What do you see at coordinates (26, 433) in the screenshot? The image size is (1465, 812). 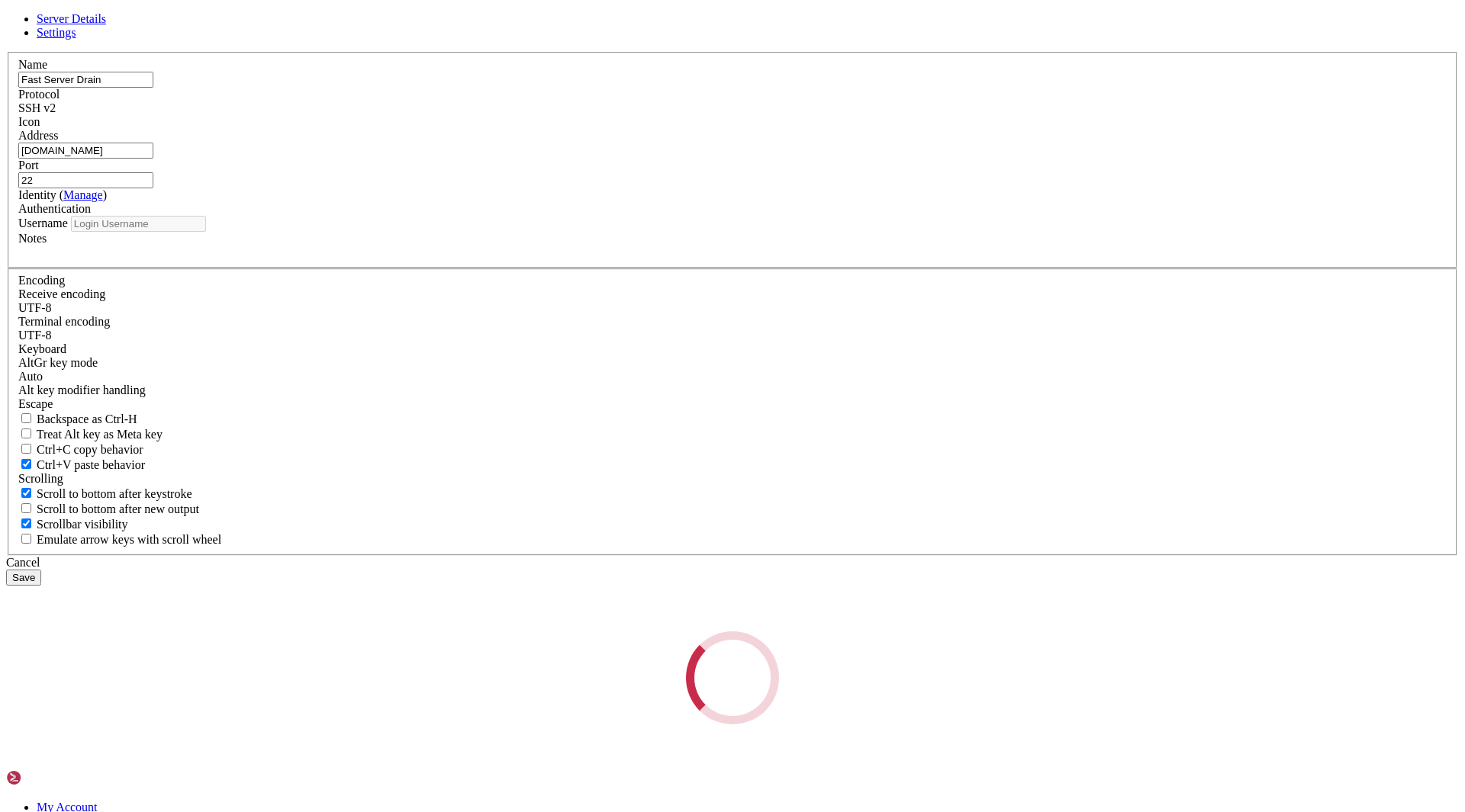 I see `input: Treat Alt key as Meta key` at bounding box center [26, 433].